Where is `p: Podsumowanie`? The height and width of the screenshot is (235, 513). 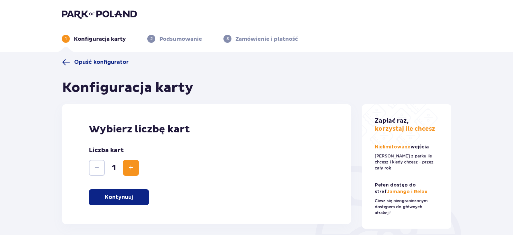 p: Podsumowanie is located at coordinates (181, 39).